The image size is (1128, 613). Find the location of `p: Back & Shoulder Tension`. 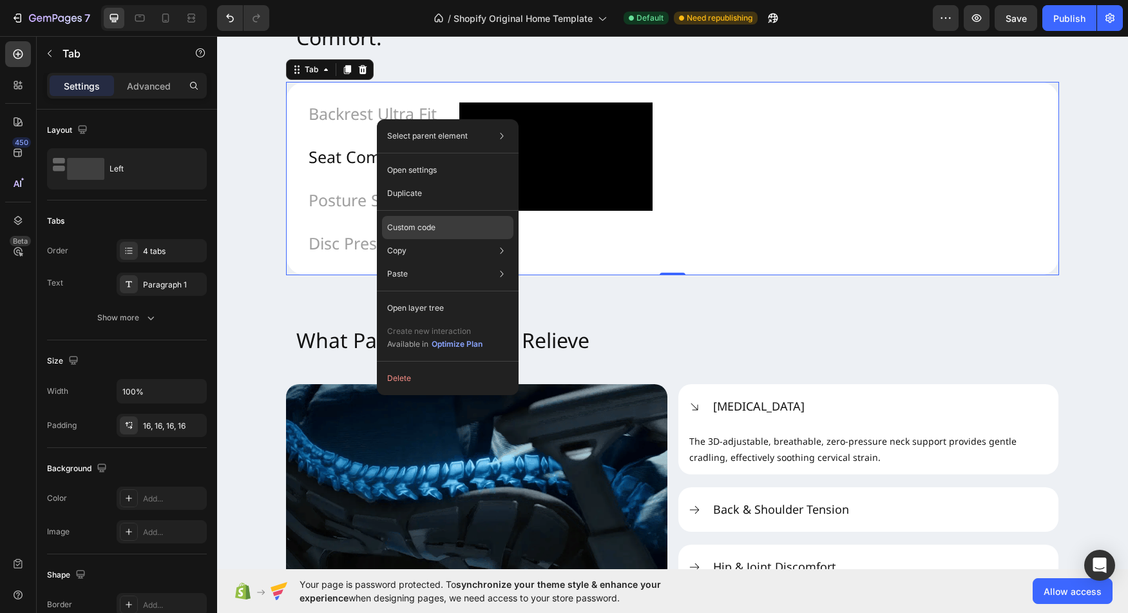

p: Back & Shoulder Tension is located at coordinates (564, 473).